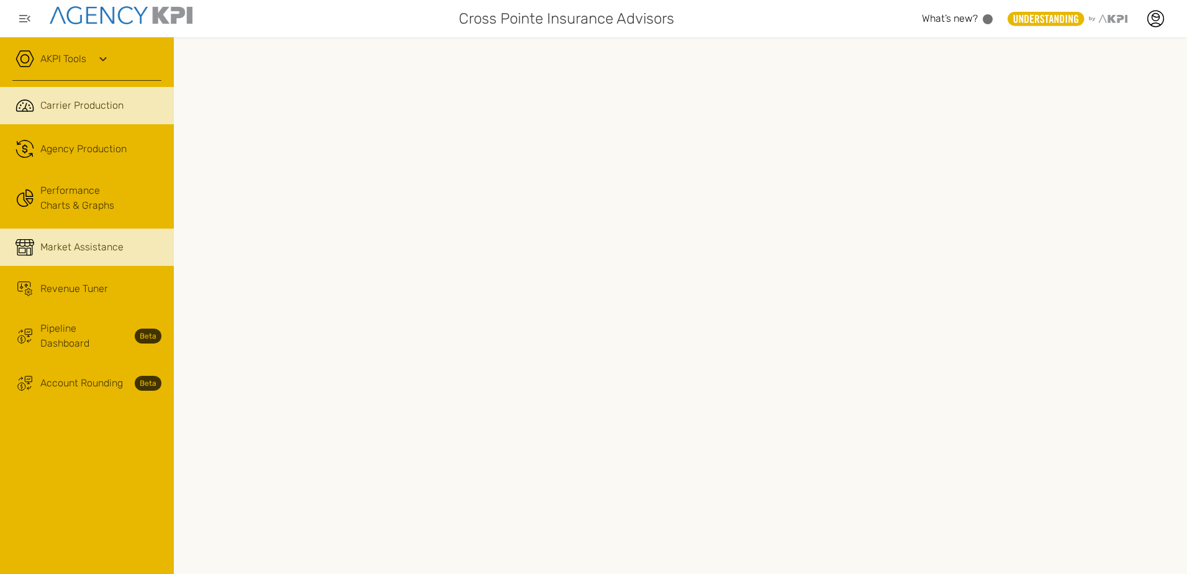  I want to click on img: agencykpi-logo-550x69-2d9e3fa8.png, so click(121, 15).